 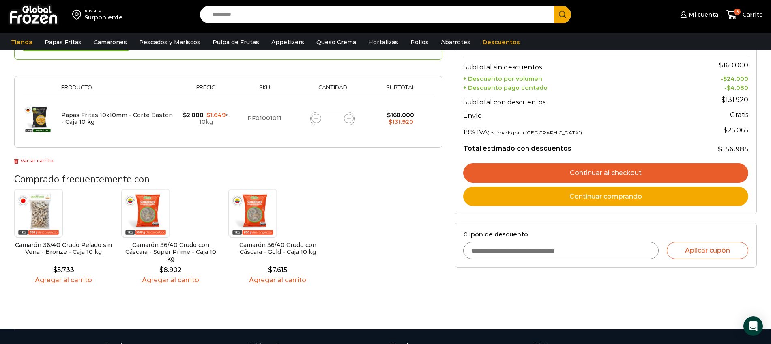 What do you see at coordinates (708, 250) in the screenshot?
I see `button: Aplicar cupón` at bounding box center [708, 250].